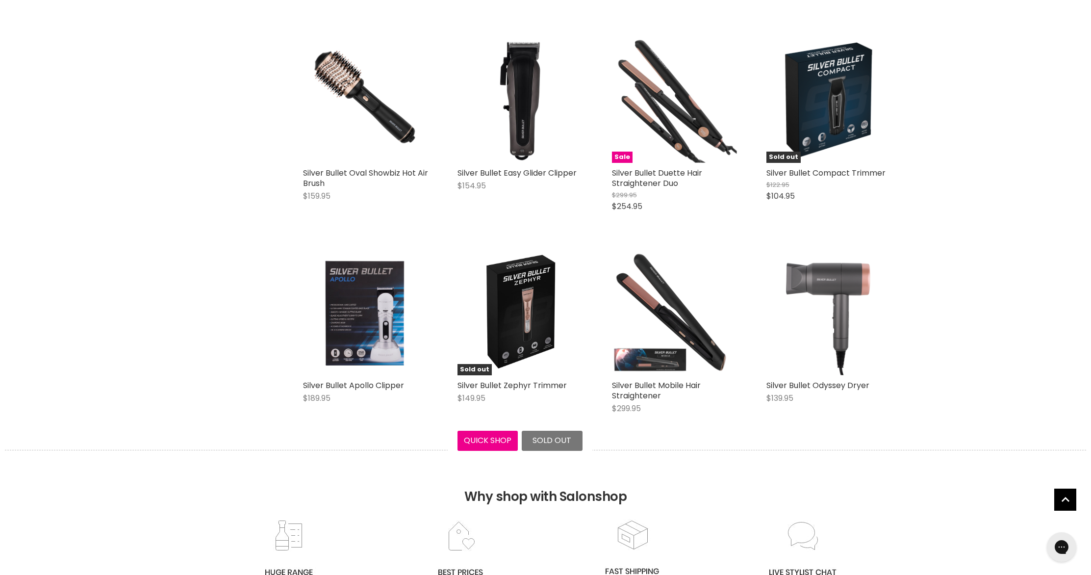 Image resolution: width=1091 pixels, height=575 pixels. Describe the element at coordinates (778, 184) in the screenshot. I see `span: $122.95` at that location.